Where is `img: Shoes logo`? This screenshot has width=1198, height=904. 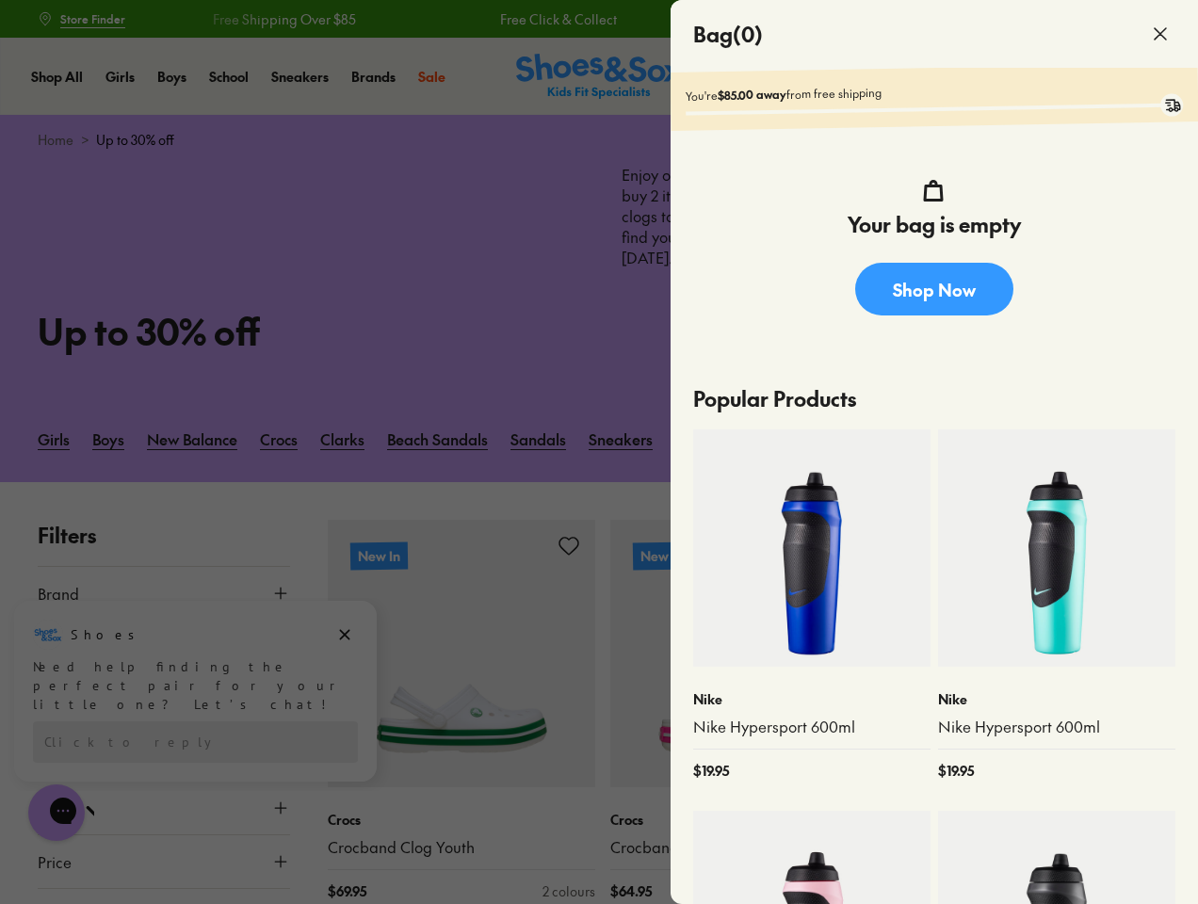 img: Shoes logo is located at coordinates (48, 37).